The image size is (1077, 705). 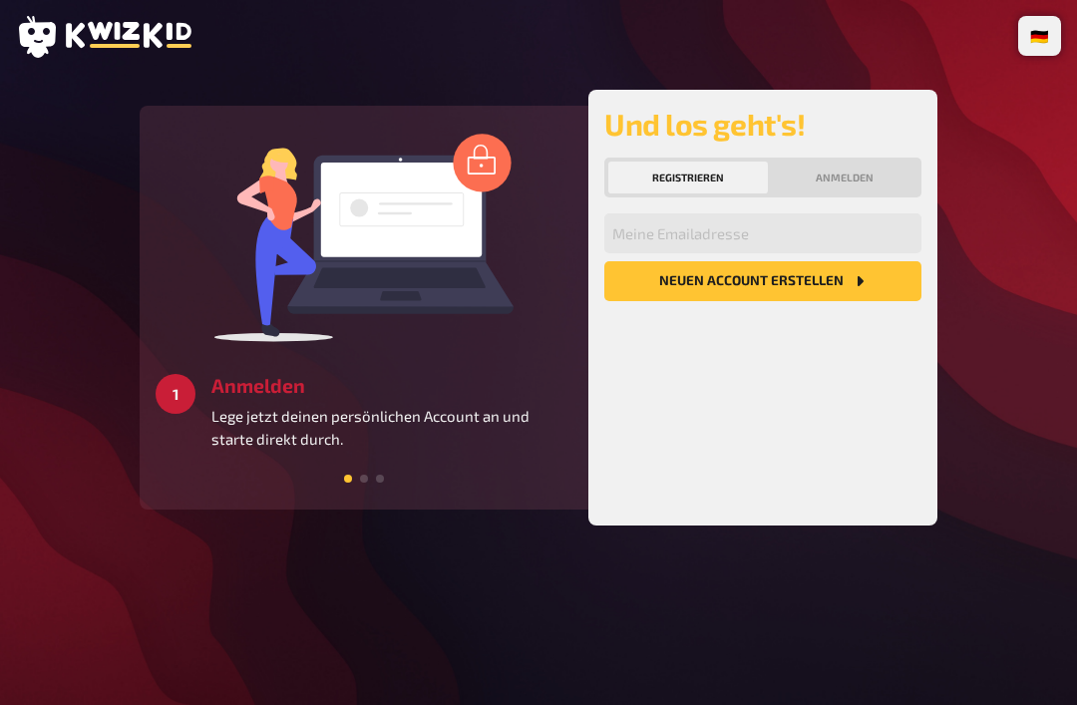 What do you see at coordinates (175, 394) in the screenshot?
I see `div: 1` at bounding box center [175, 394].